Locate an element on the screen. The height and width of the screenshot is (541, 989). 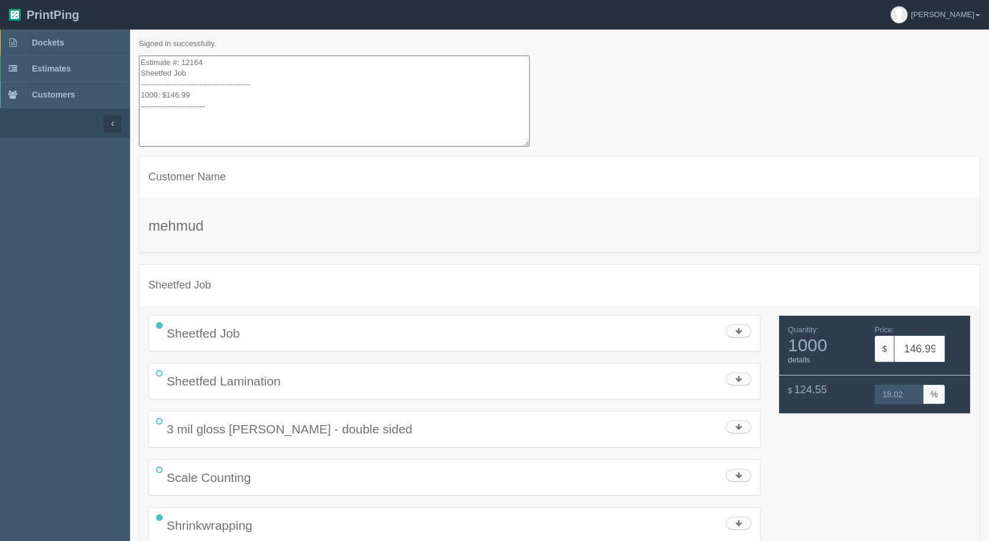
span: Sheetfed Lamination is located at coordinates (223, 381).